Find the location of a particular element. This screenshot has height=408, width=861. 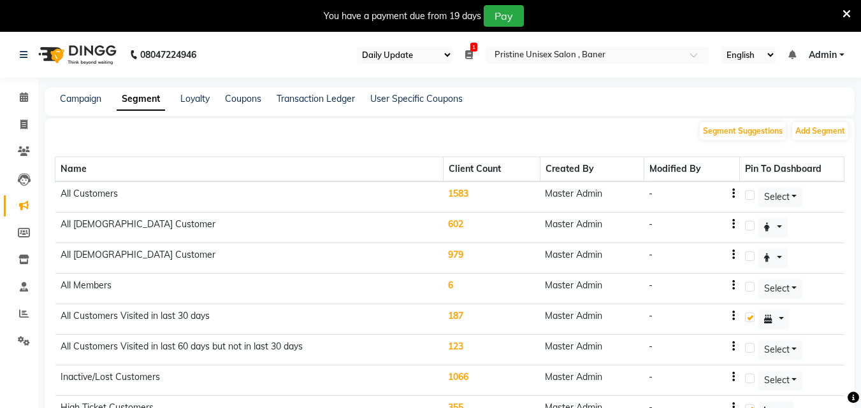

img: logo is located at coordinates (76, 55).